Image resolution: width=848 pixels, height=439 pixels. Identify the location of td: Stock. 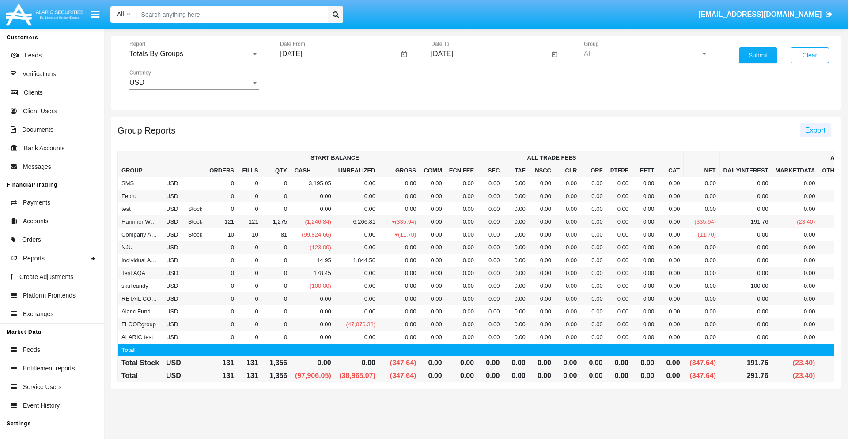
(195, 234).